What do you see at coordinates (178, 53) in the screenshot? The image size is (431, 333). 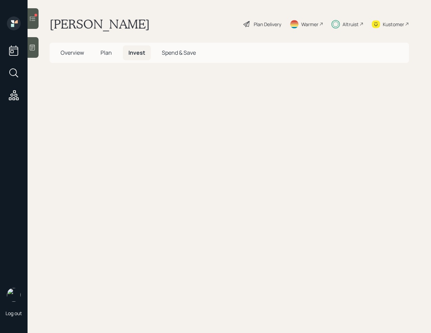 I see `span: Spend & Save` at bounding box center [178, 53].